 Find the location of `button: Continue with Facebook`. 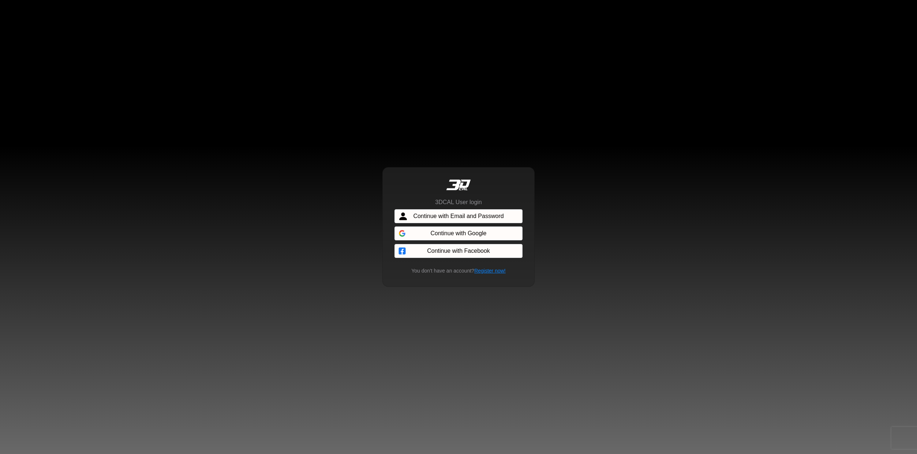

button: Continue with Facebook is located at coordinates (459, 251).